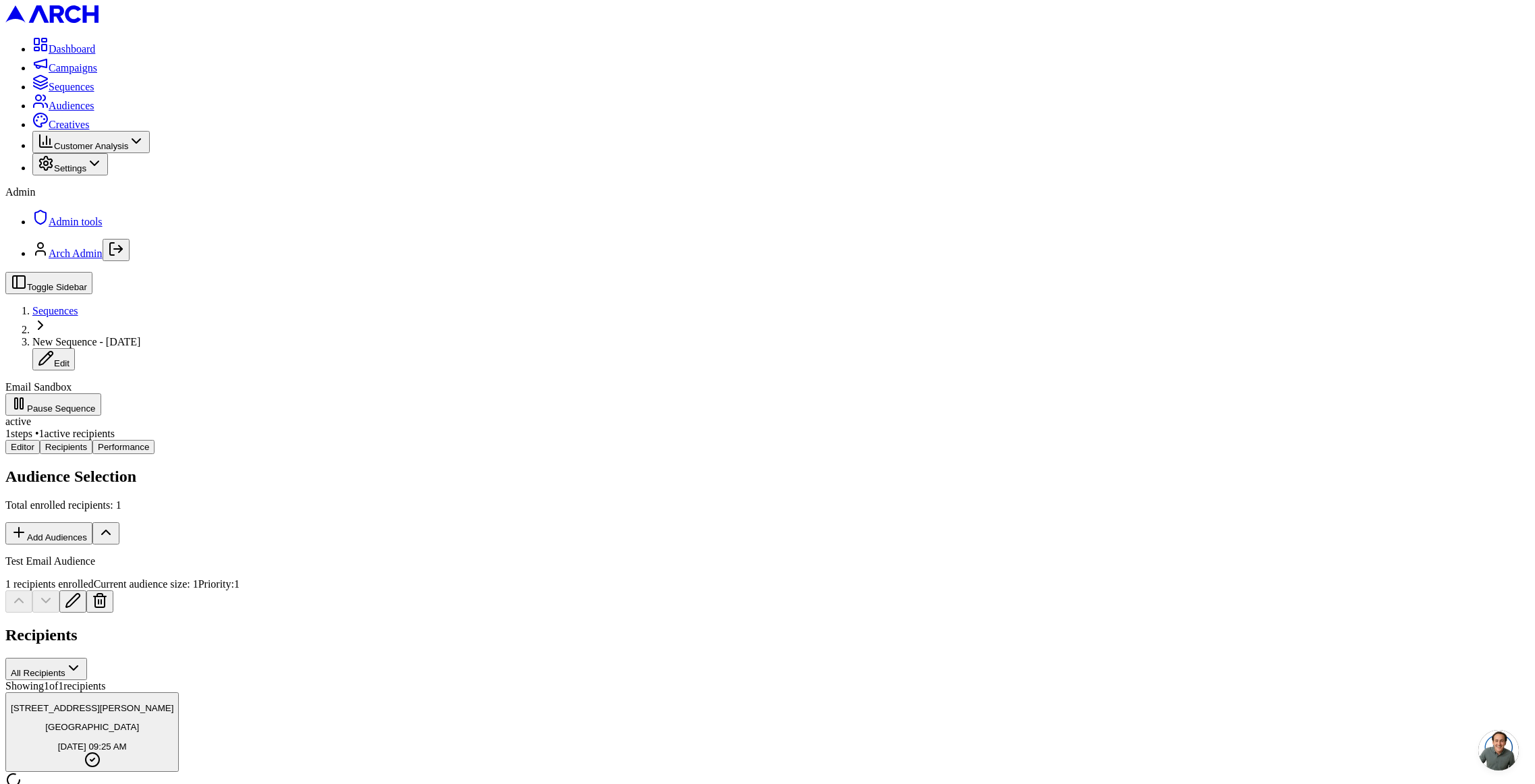 The width and height of the screenshot is (1535, 784). Describe the element at coordinates (116, 250) in the screenshot. I see `button: Log out` at that location.